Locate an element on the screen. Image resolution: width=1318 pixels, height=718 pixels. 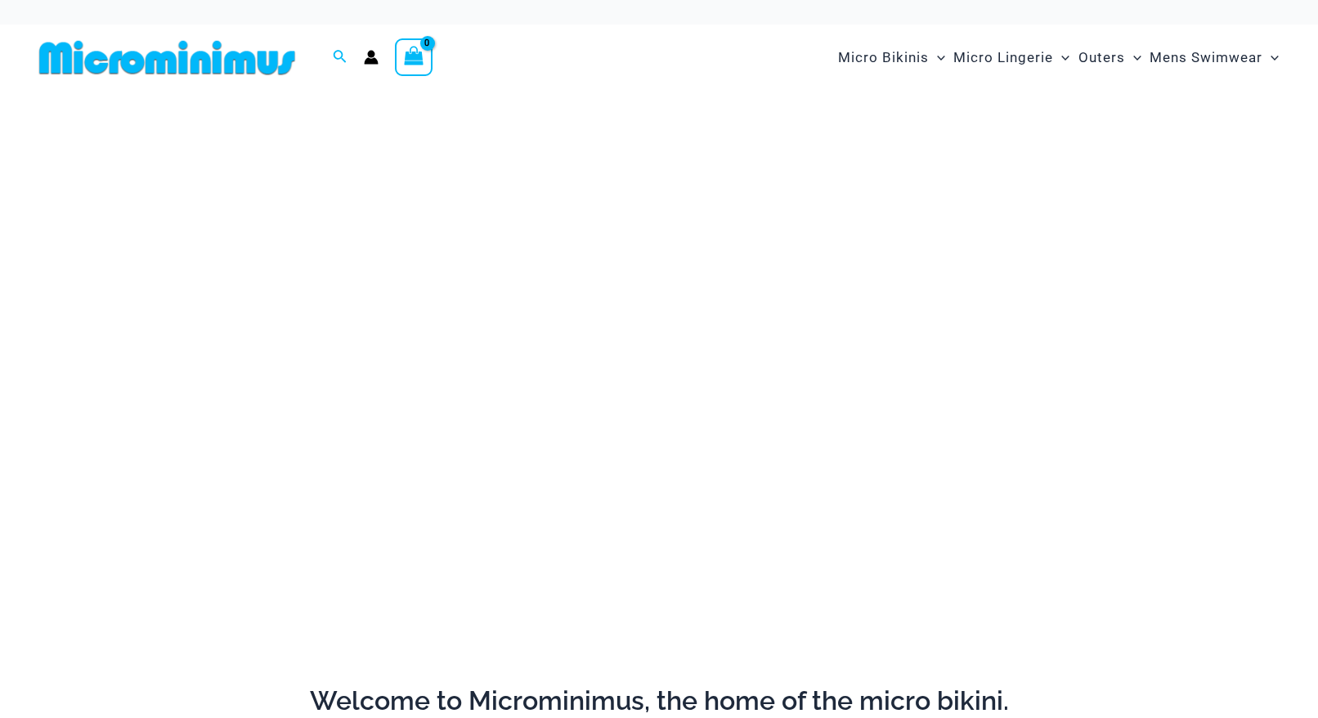
a: Search icon link is located at coordinates (340, 57).